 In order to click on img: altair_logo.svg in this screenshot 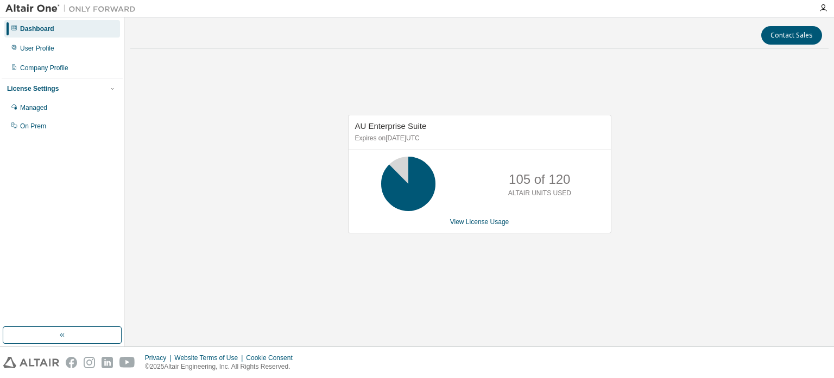, I will do `click(31, 362)`.